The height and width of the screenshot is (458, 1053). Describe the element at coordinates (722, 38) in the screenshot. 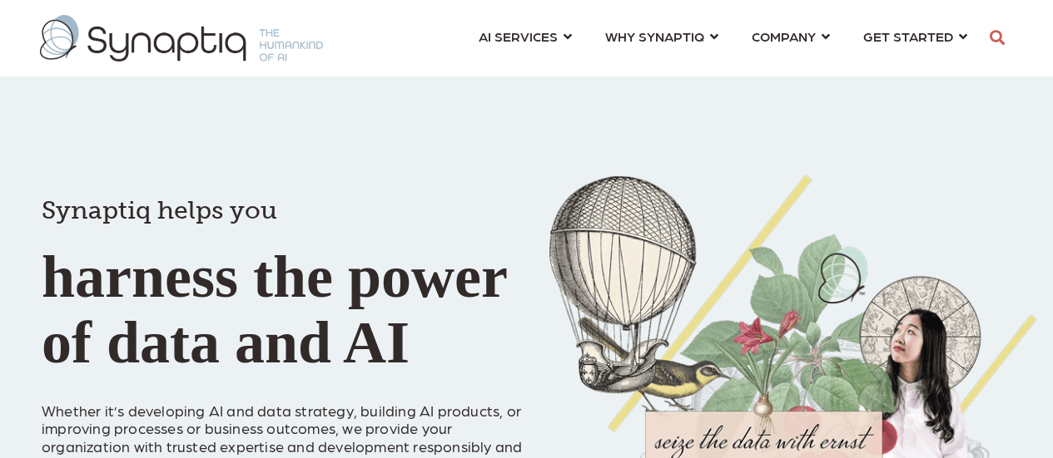

I see `nav: menu` at that location.